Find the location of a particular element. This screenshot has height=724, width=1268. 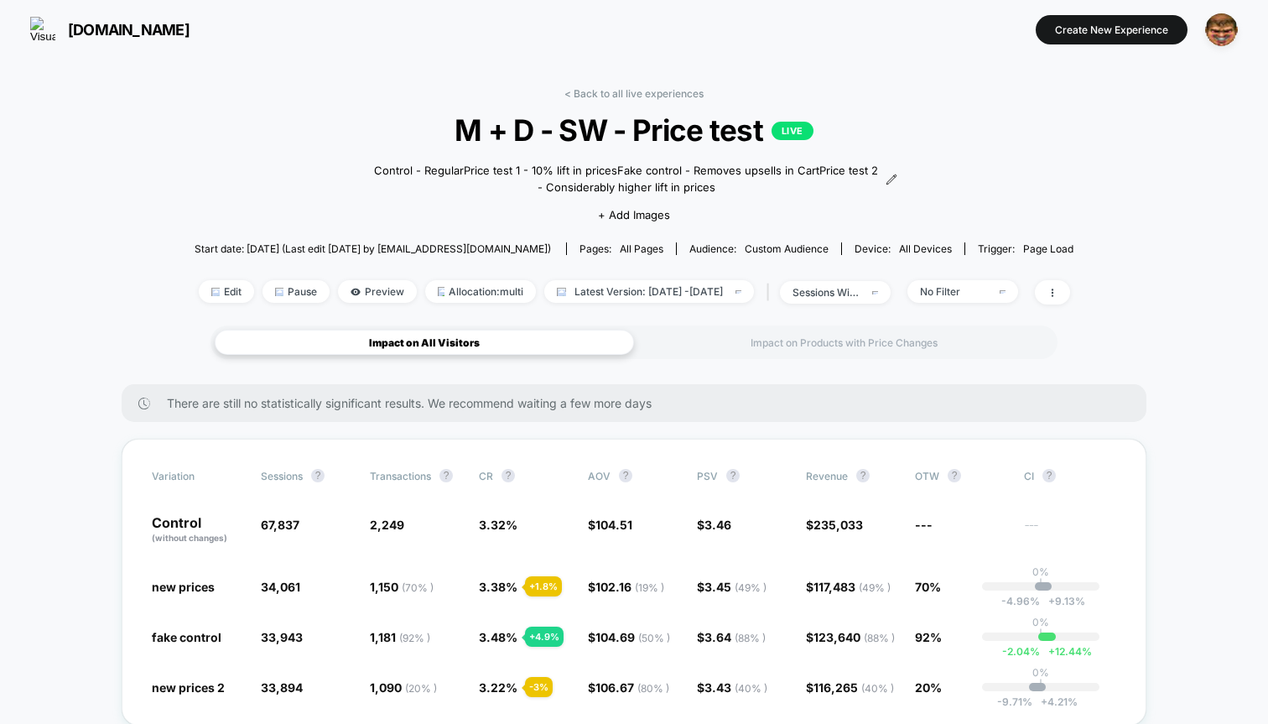

span: -2.04 % is located at coordinates (1021, 651).